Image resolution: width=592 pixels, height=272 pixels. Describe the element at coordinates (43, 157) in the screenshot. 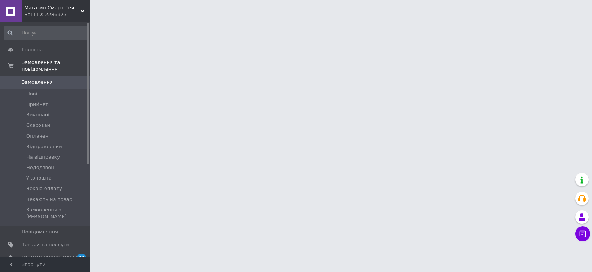

I see `span: На відправку` at that location.